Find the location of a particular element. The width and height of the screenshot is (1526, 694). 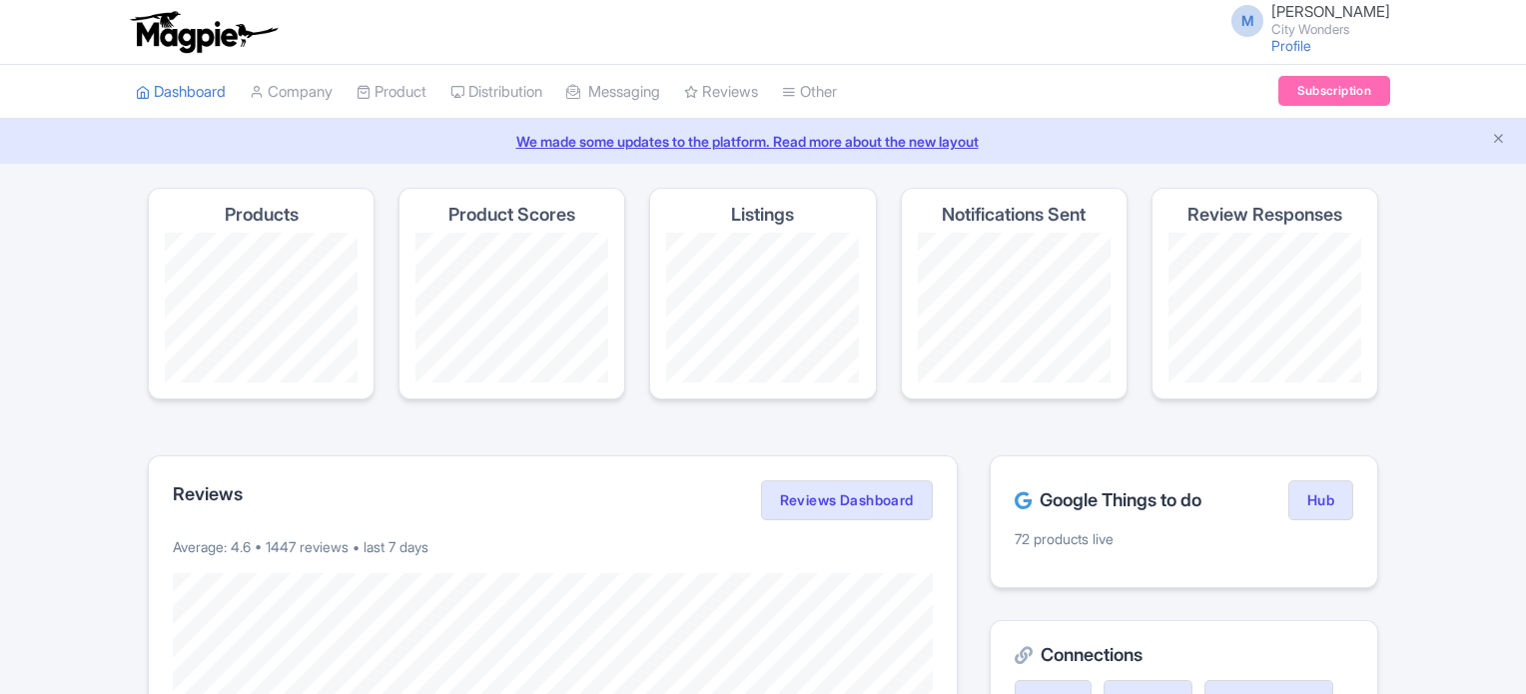

h2: Connections is located at coordinates (1184, 655).